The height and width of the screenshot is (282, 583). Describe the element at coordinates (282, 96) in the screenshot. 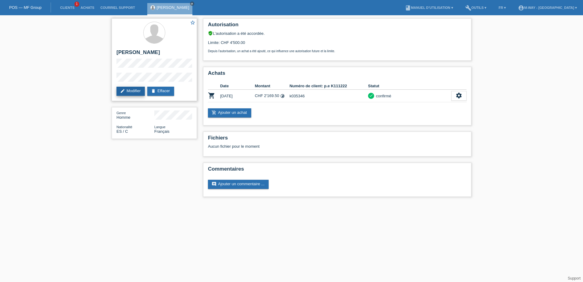

I see `i: Taux fixes (24 versements)` at that location.